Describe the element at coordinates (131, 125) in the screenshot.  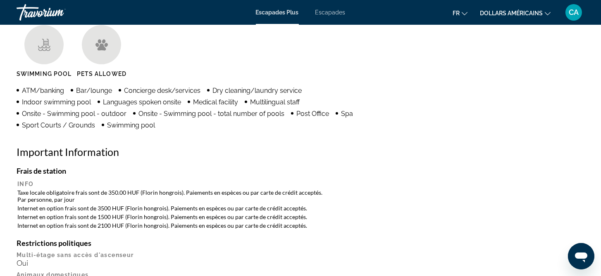
I see `span: Swimming pool` at that location.